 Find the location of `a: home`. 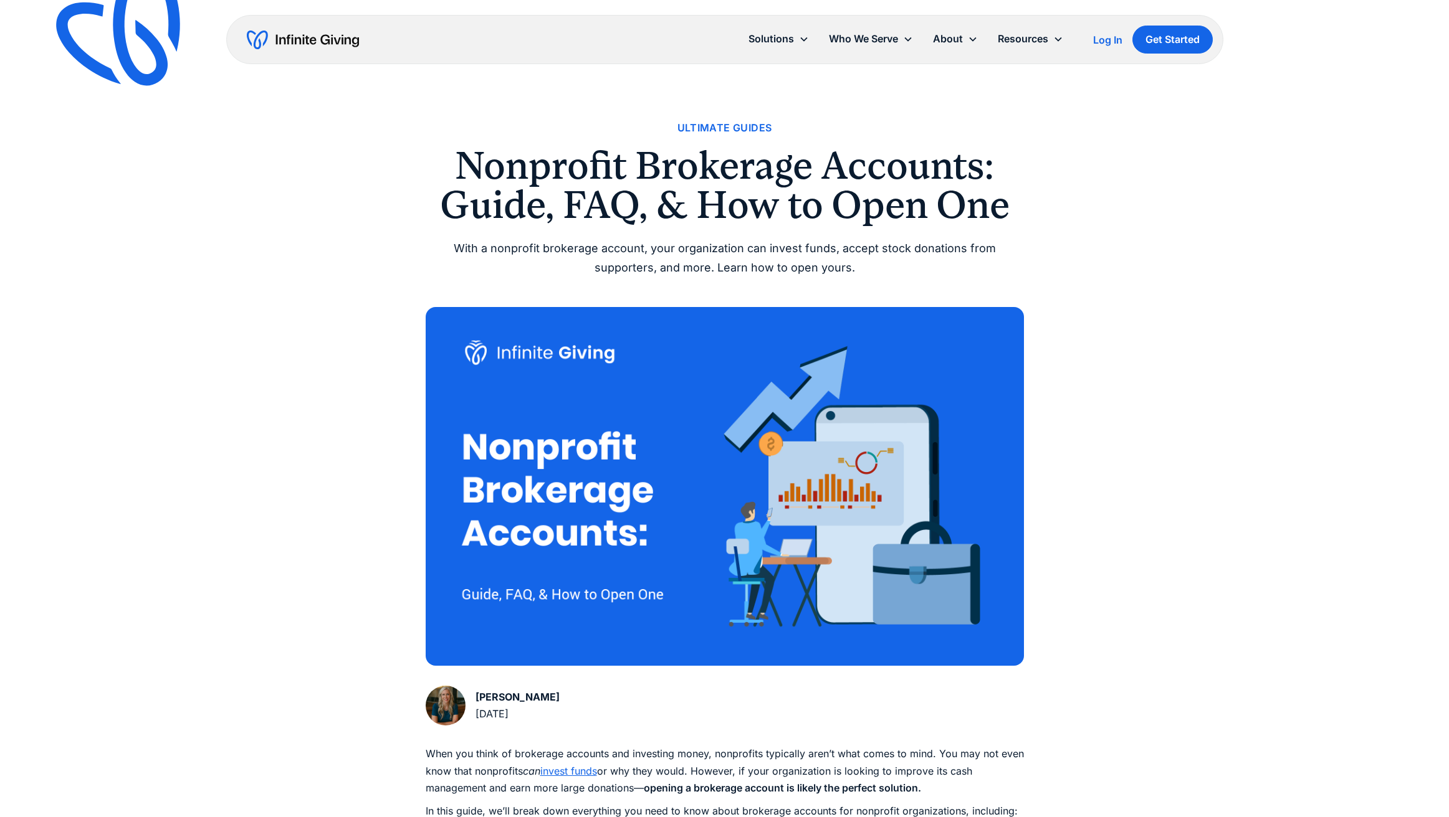

a: home is located at coordinates (303, 40).